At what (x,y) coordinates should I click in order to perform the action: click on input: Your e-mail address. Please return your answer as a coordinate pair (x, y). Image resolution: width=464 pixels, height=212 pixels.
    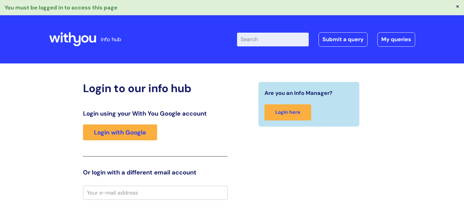
    Looking at the image, I should click on (155, 193).